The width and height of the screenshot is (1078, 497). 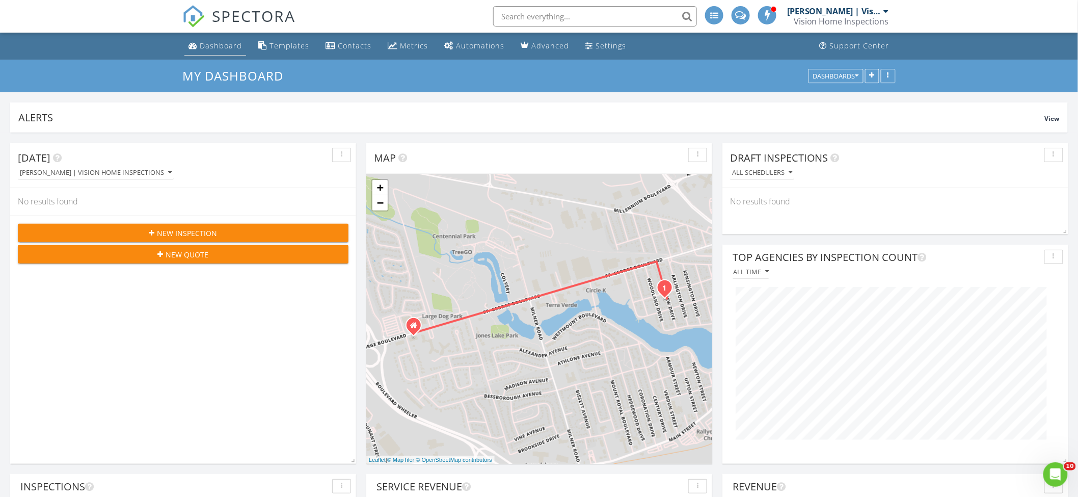 What do you see at coordinates (385, 157) in the screenshot?
I see `span: Map` at bounding box center [385, 157].